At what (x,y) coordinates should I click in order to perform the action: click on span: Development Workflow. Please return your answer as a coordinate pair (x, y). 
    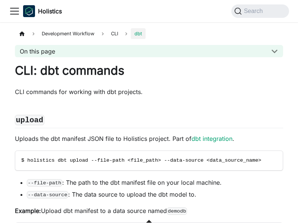
    Looking at the image, I should click on (68, 34).